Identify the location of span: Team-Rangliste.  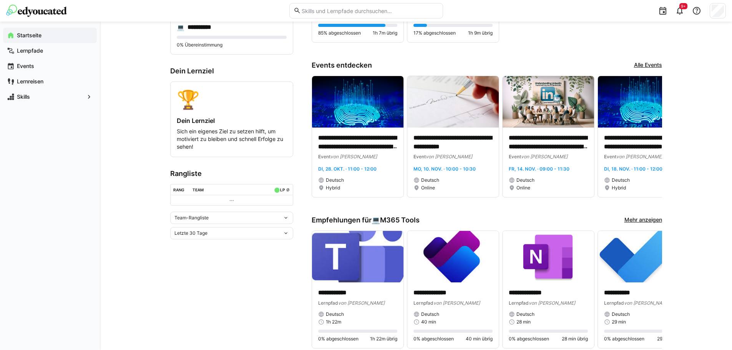
(191, 218).